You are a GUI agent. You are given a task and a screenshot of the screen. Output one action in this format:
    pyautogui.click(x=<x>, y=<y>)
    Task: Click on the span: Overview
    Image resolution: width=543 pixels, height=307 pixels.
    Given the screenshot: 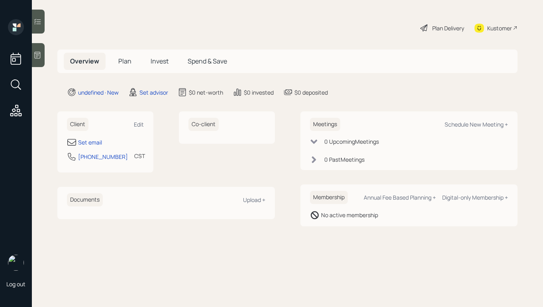 What is the action you would take?
    pyautogui.click(x=85, y=61)
    